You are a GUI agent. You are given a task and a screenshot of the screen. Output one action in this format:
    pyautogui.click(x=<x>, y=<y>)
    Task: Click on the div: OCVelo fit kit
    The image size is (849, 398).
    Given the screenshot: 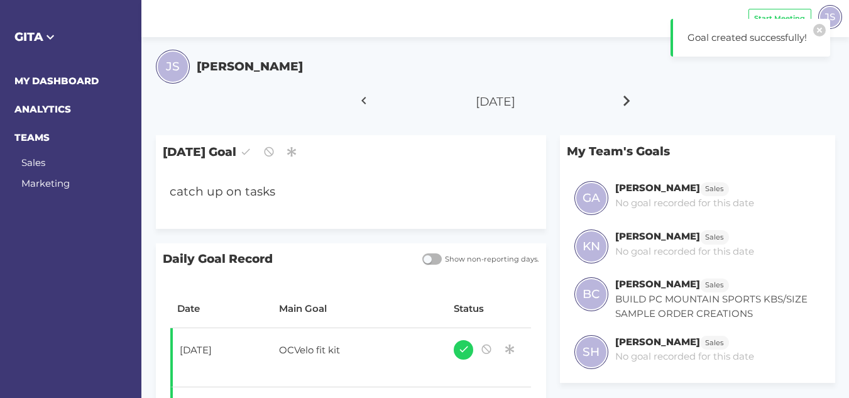 What is the action you would take?
    pyautogui.click(x=352, y=352)
    